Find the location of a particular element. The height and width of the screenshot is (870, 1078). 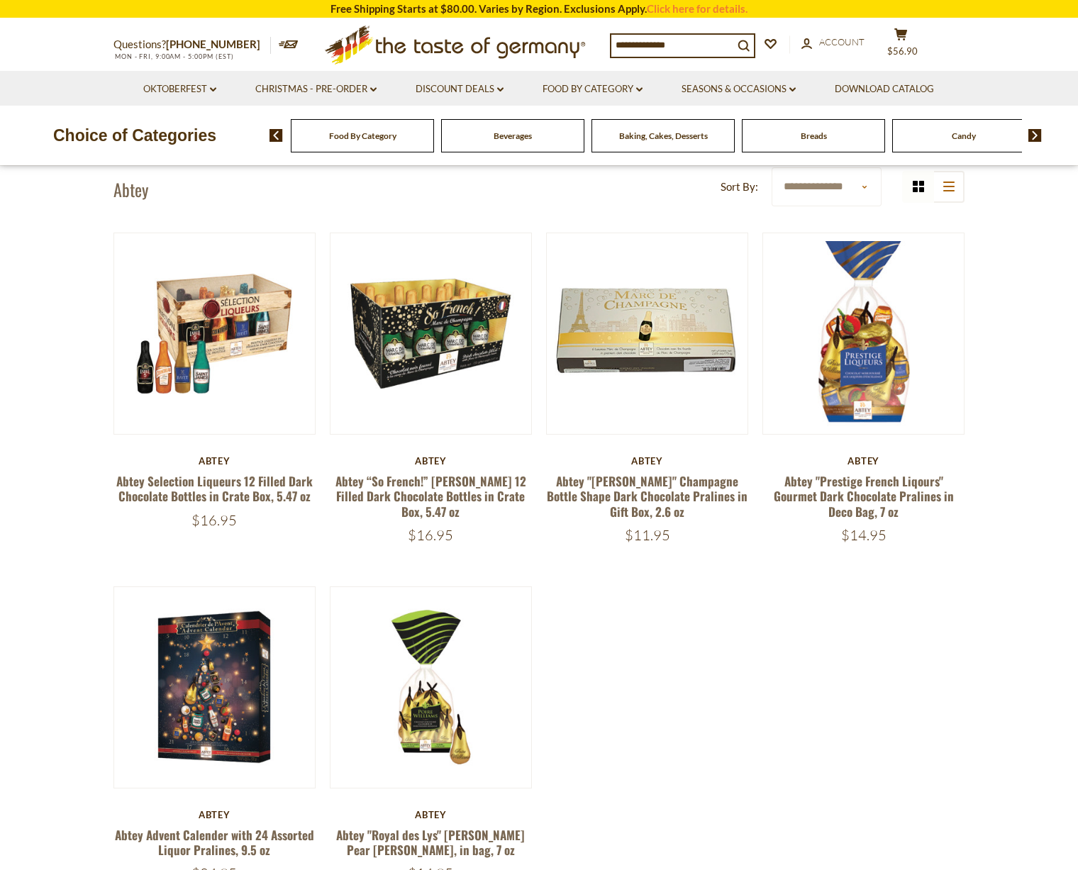

img: previous arrow is located at coordinates (276, 135).